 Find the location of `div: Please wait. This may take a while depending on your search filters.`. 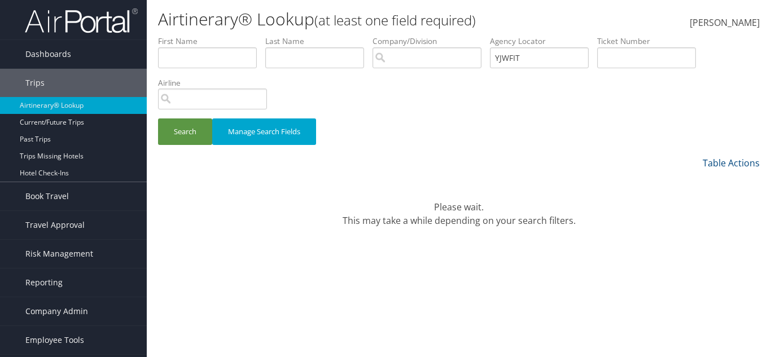

div: Please wait. This may take a while depending on your search filters. is located at coordinates (459, 207).